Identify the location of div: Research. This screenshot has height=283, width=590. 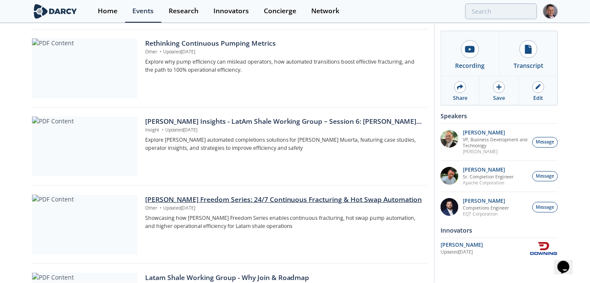
(184, 11).